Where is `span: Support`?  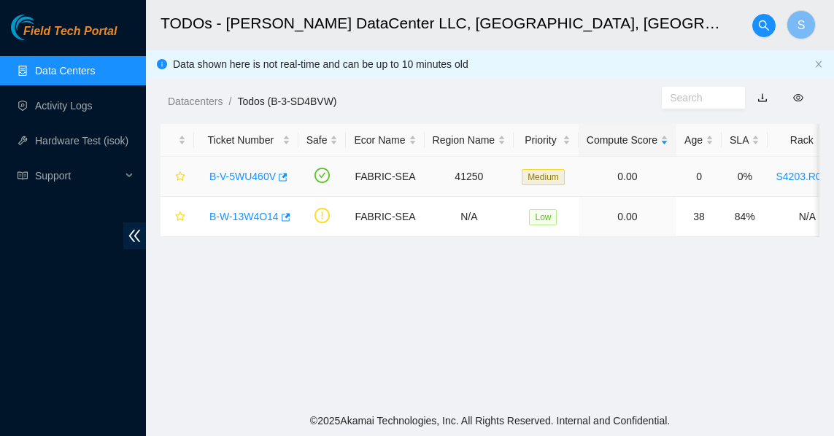
span: Support is located at coordinates (78, 176).